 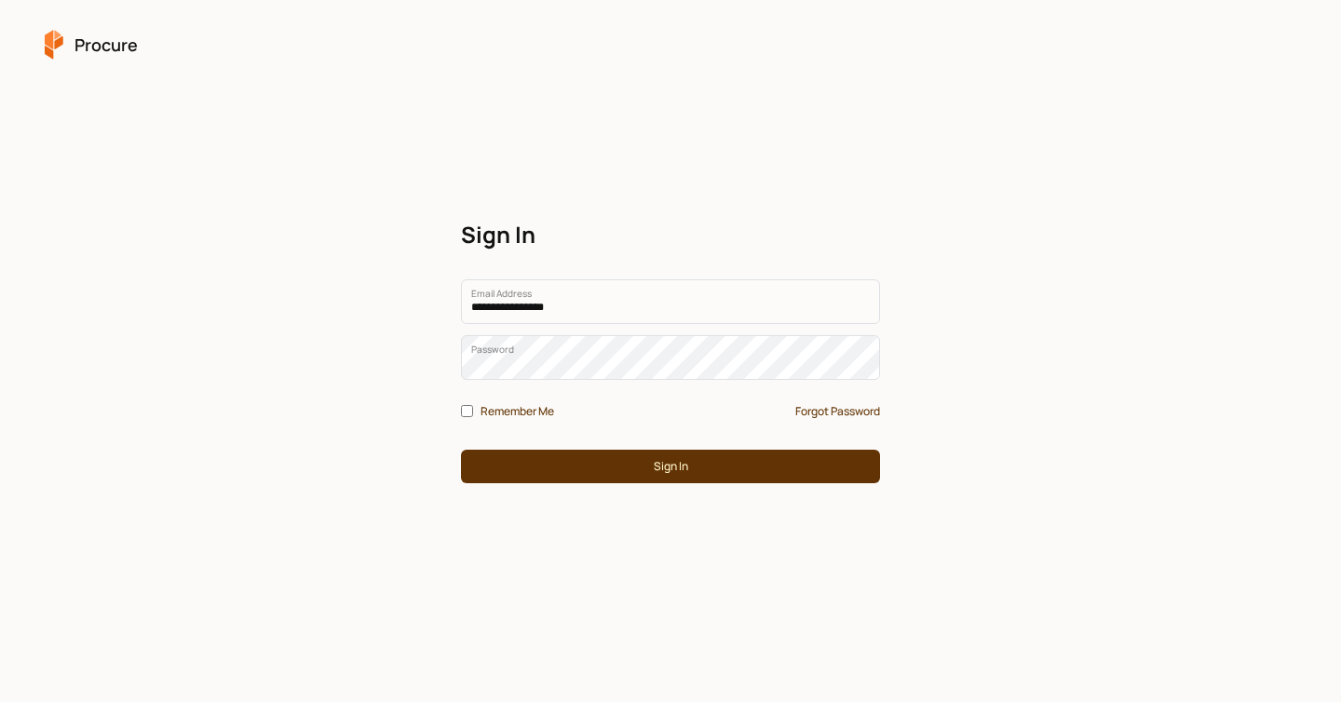 I want to click on button: Sign In, so click(x=670, y=466).